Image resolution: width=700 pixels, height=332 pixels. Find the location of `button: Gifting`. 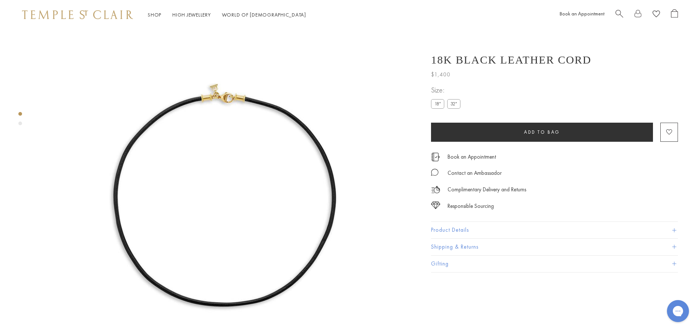

button: Gifting is located at coordinates (554, 264).